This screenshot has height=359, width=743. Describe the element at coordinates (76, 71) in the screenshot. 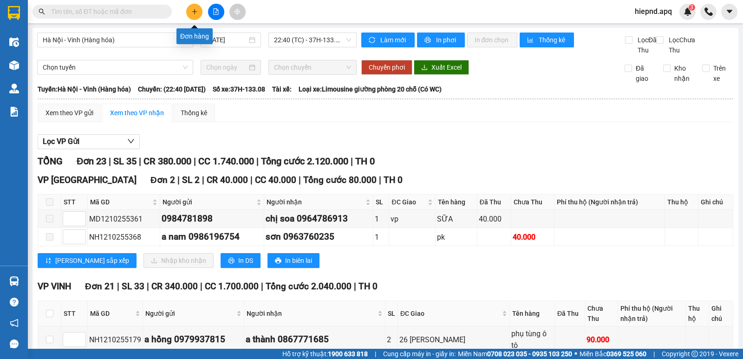

I see `strong: PHIẾU GỬI HÀNG` at that location.